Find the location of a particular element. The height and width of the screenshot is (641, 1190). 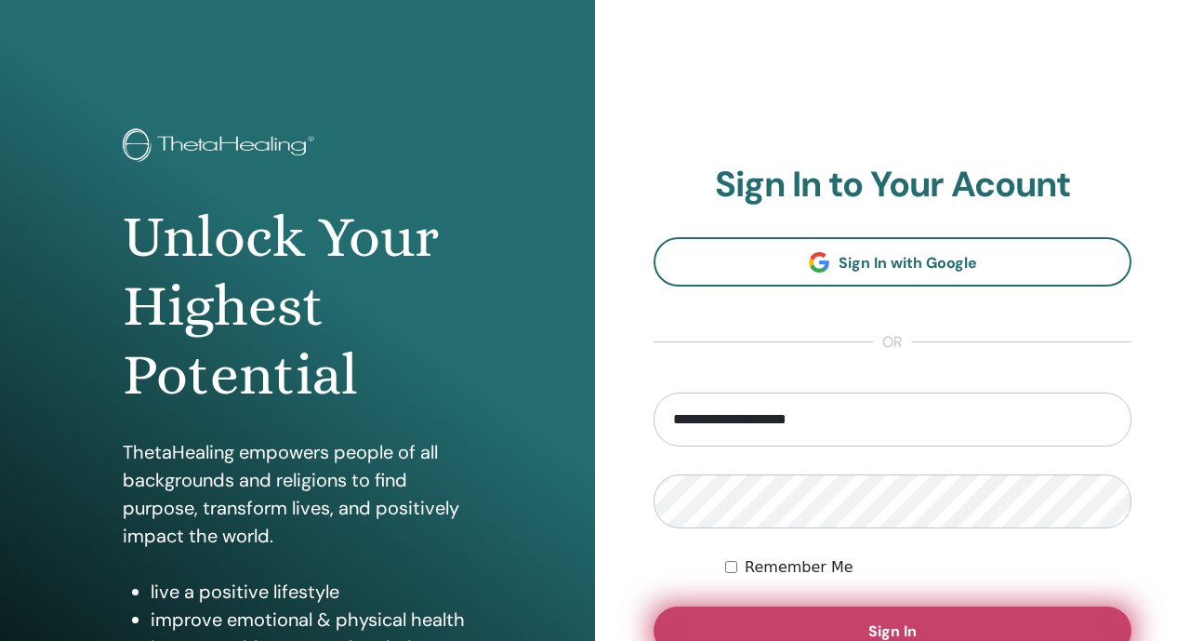

p: ThetaHealing empowers people of all backgrounds and religions to find purpose, transform lives, a... is located at coordinates (298, 494).